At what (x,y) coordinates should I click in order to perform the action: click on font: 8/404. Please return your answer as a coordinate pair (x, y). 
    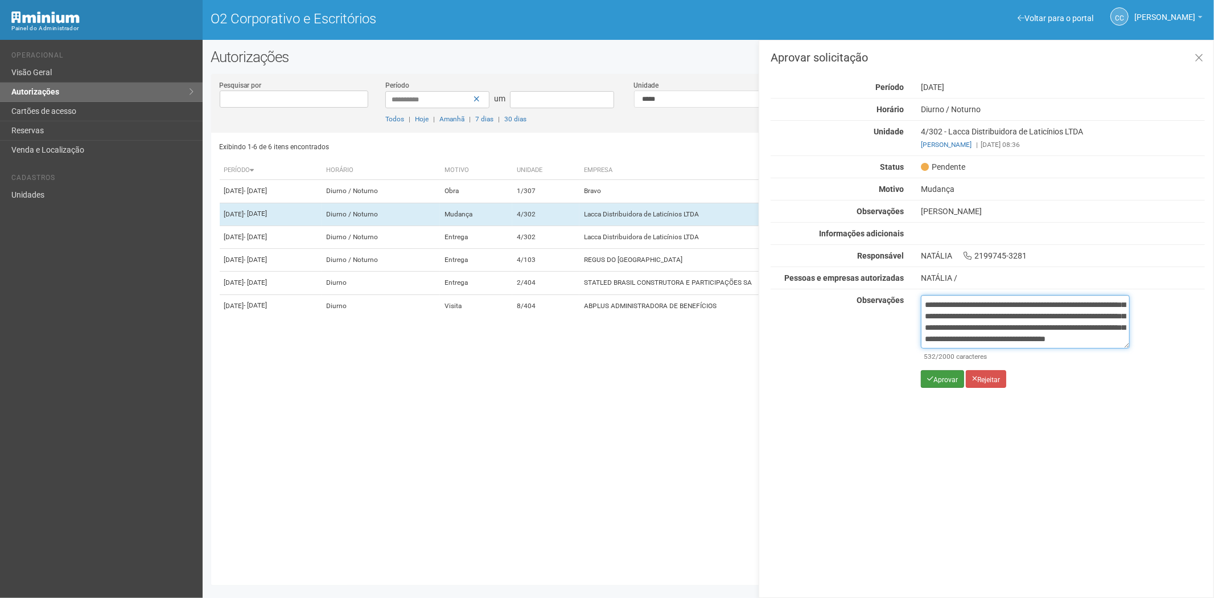
    Looking at the image, I should click on (526, 306).